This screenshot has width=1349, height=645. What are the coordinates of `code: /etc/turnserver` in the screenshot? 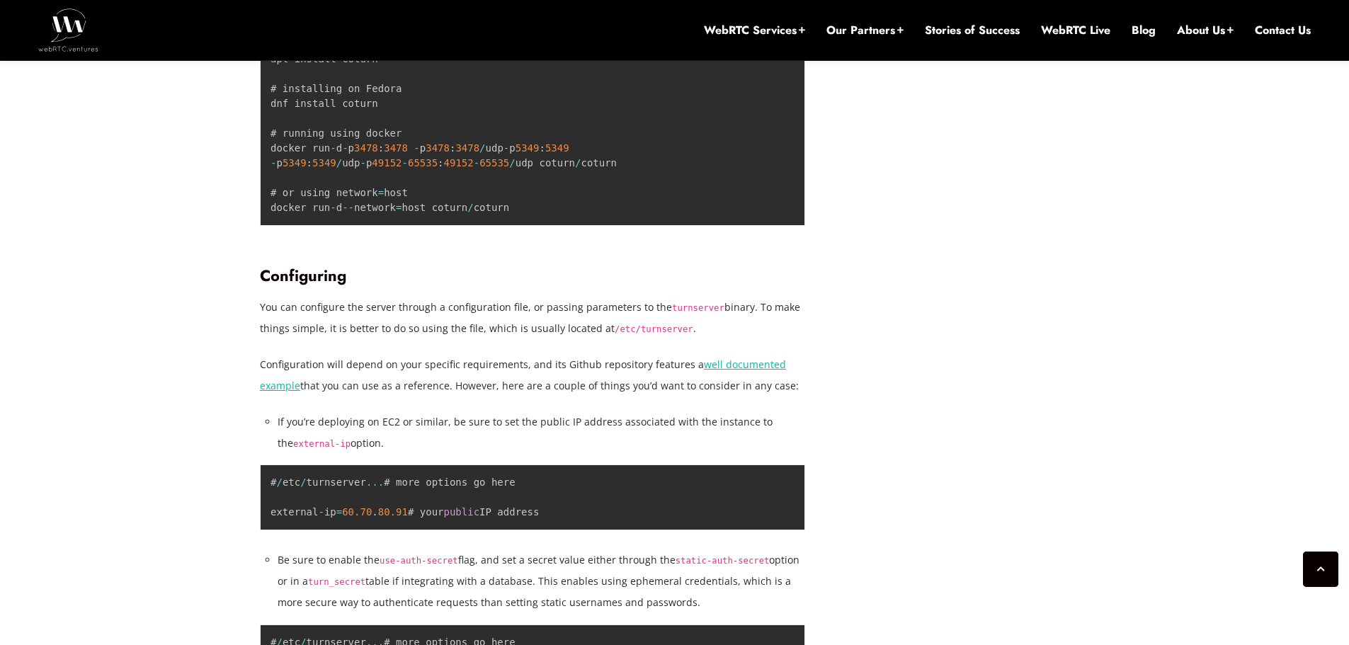 It's located at (653, 329).